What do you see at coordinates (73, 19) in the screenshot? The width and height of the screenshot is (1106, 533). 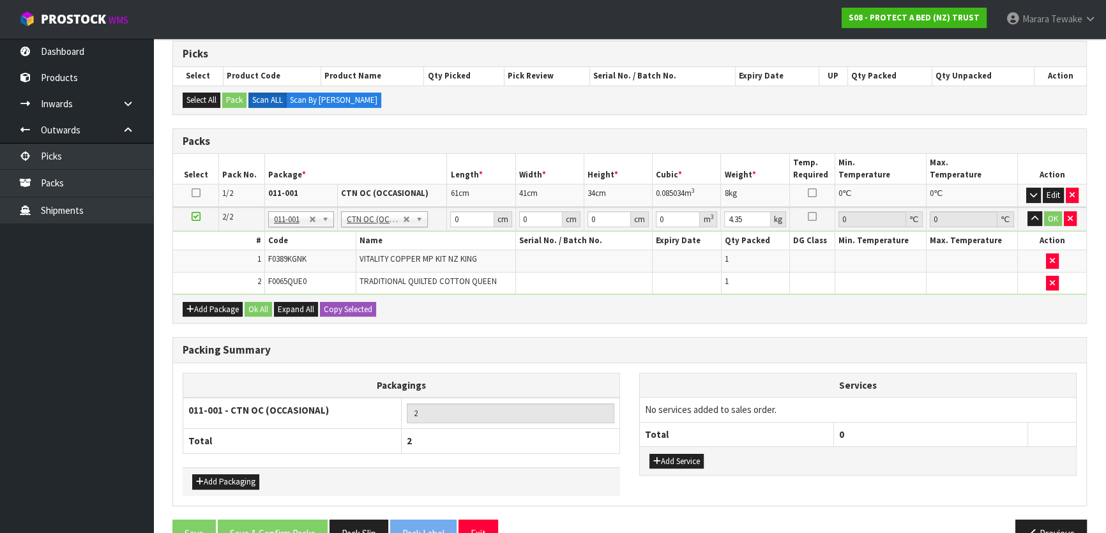 I see `span: ProStock` at bounding box center [73, 19].